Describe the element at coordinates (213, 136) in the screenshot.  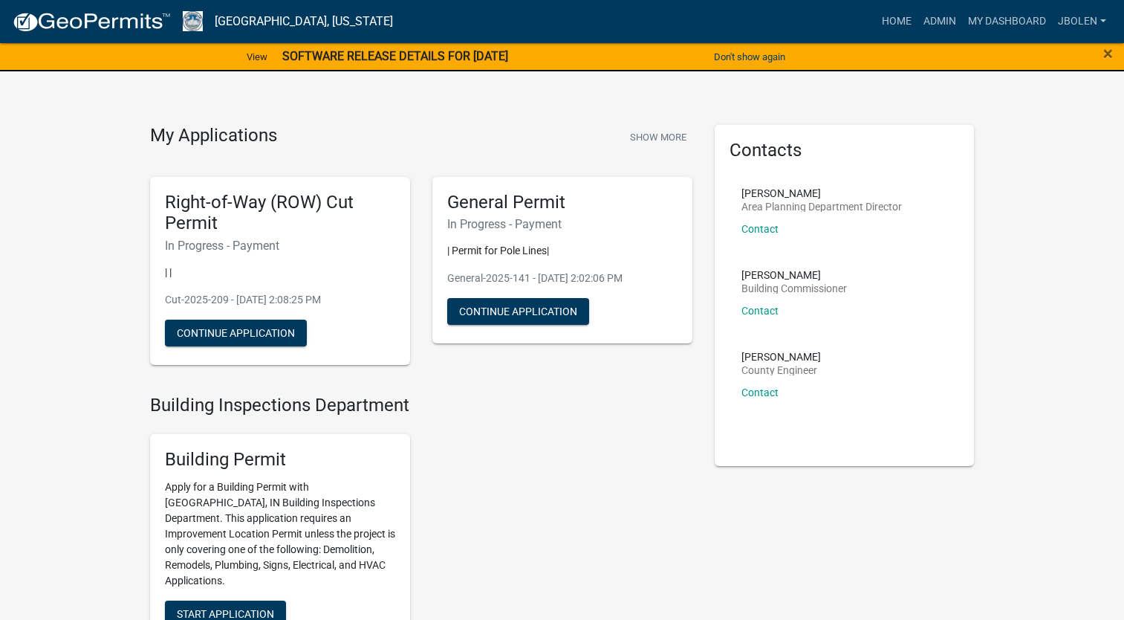
I see `h4: My Applications` at that location.